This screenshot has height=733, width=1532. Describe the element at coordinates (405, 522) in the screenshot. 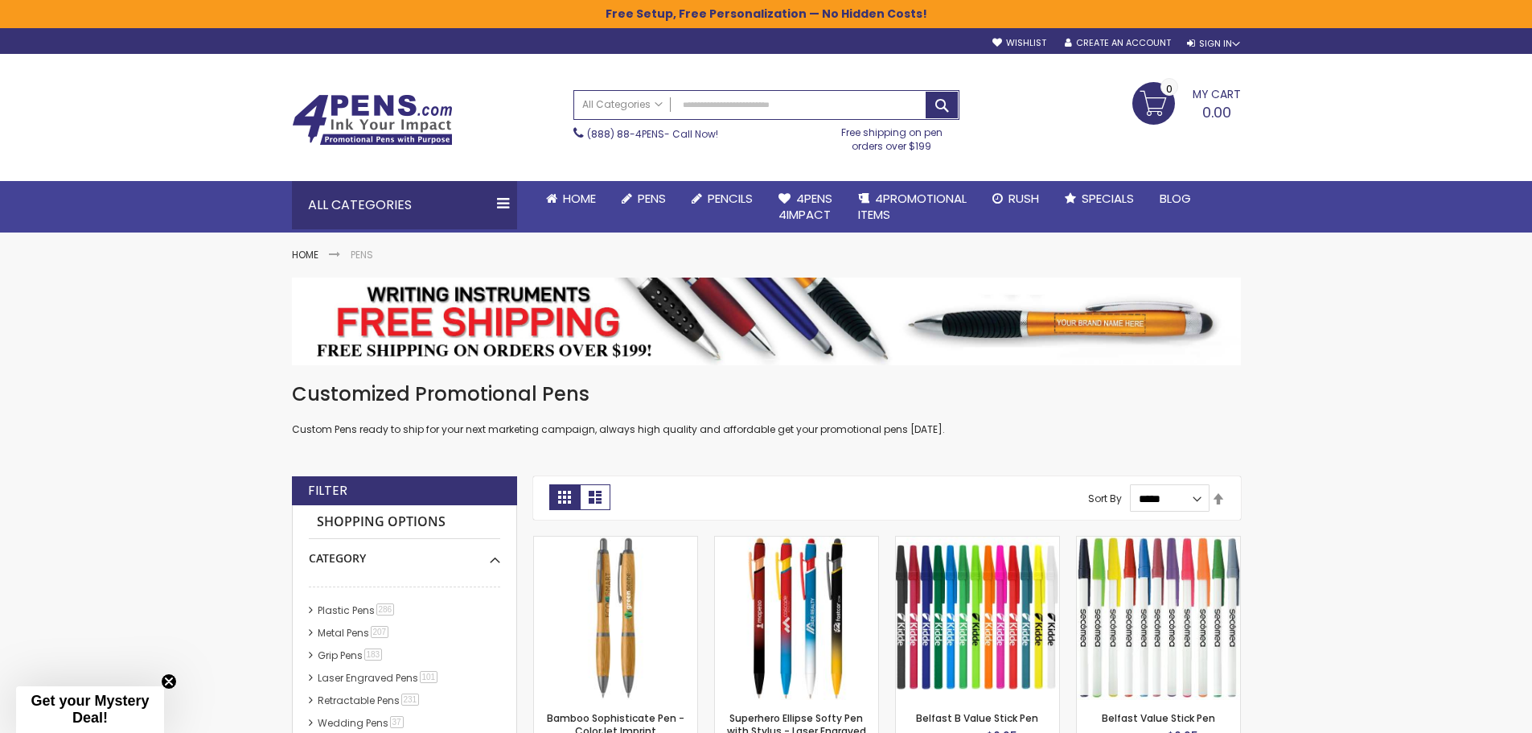

I see `strong: Shopping Options` at that location.